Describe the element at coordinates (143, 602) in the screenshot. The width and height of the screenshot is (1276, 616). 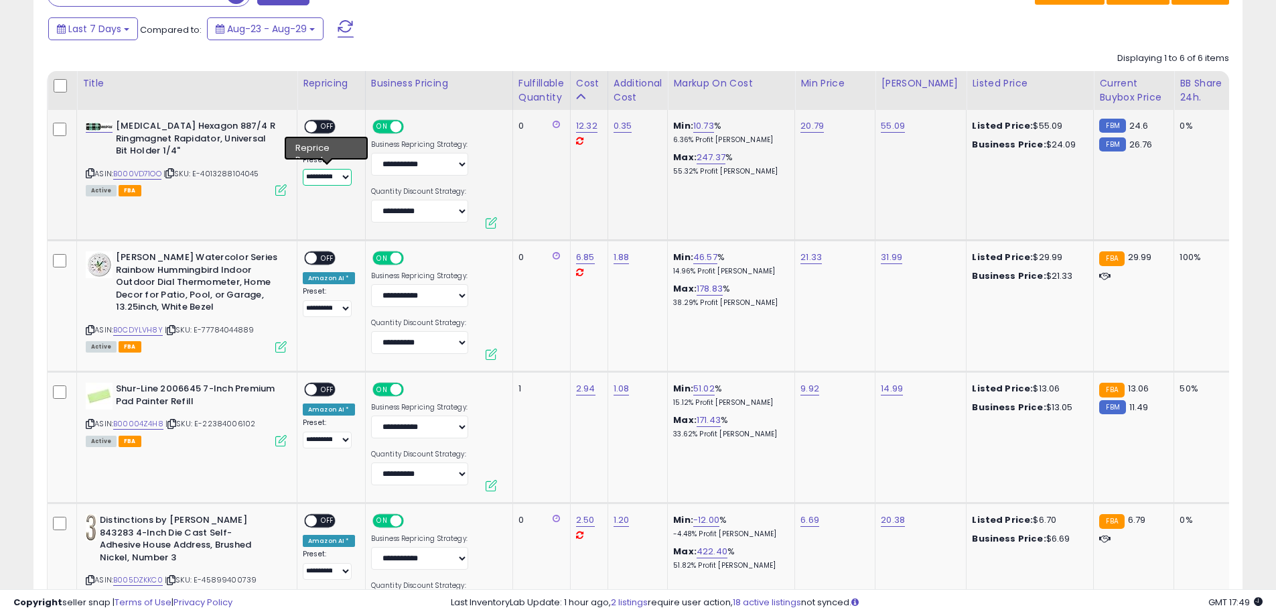
I see `a: Terms of Use` at that location.